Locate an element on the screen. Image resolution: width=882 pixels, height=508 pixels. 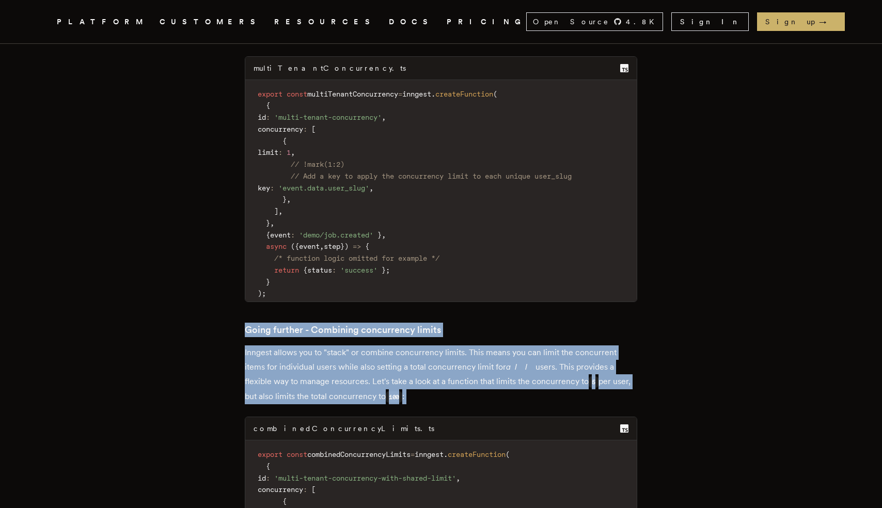
span: 'multi-tenant-concurrency-with-shared-limit' is located at coordinates (365, 478).